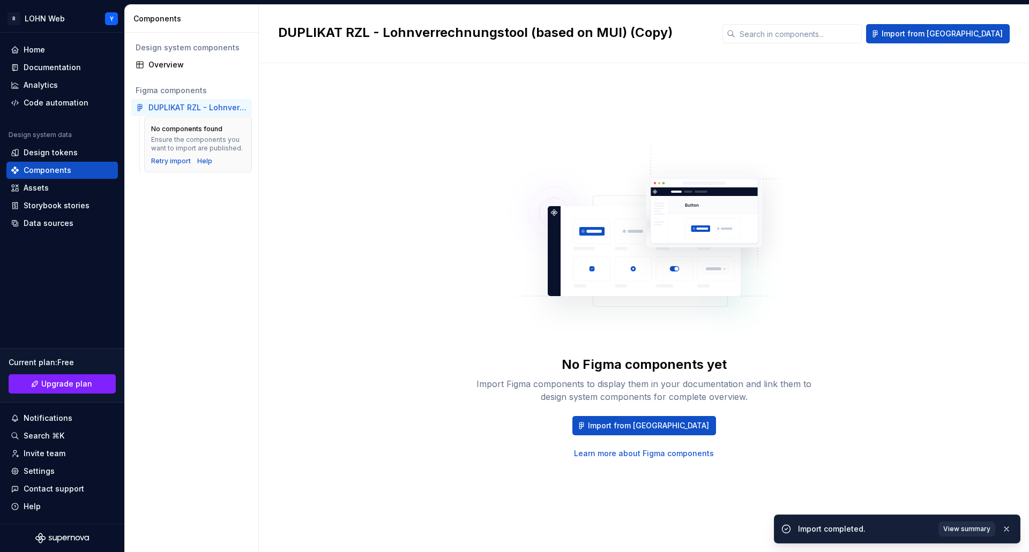 The image size is (1029, 552). What do you see at coordinates (62, 454) in the screenshot?
I see `a: Invite team` at bounding box center [62, 454].